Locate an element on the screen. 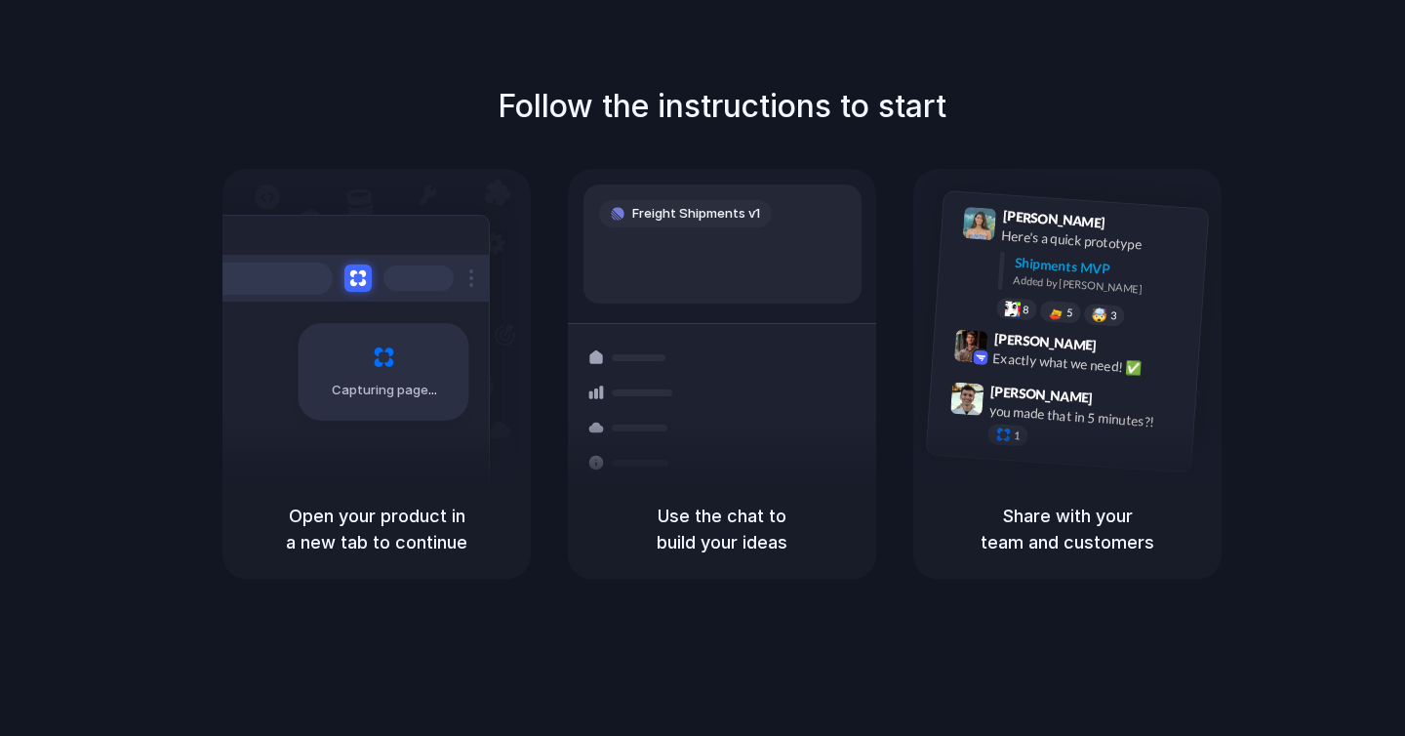  div: Here's a quick prototype is located at coordinates (1099, 242).